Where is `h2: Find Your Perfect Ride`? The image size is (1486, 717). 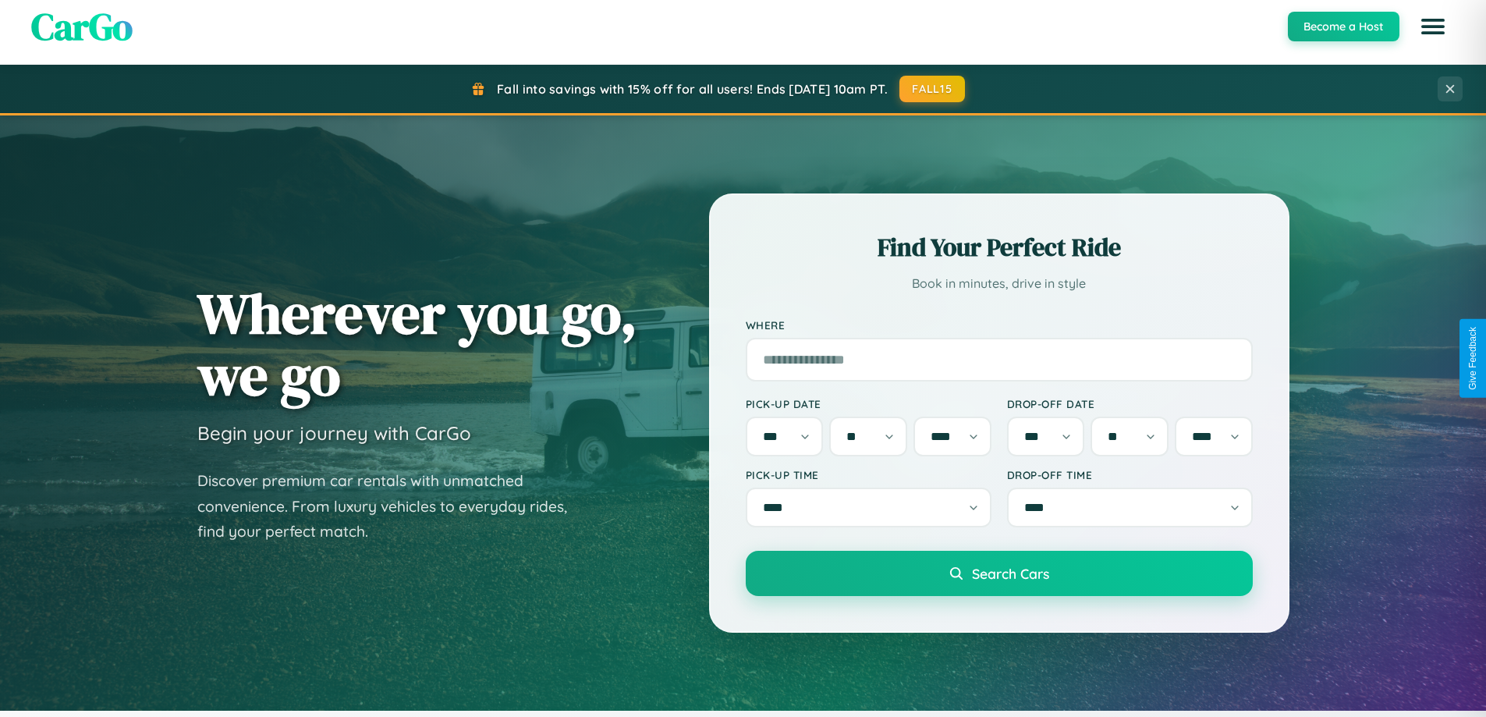
h2: Find Your Perfect Ride is located at coordinates (999, 247).